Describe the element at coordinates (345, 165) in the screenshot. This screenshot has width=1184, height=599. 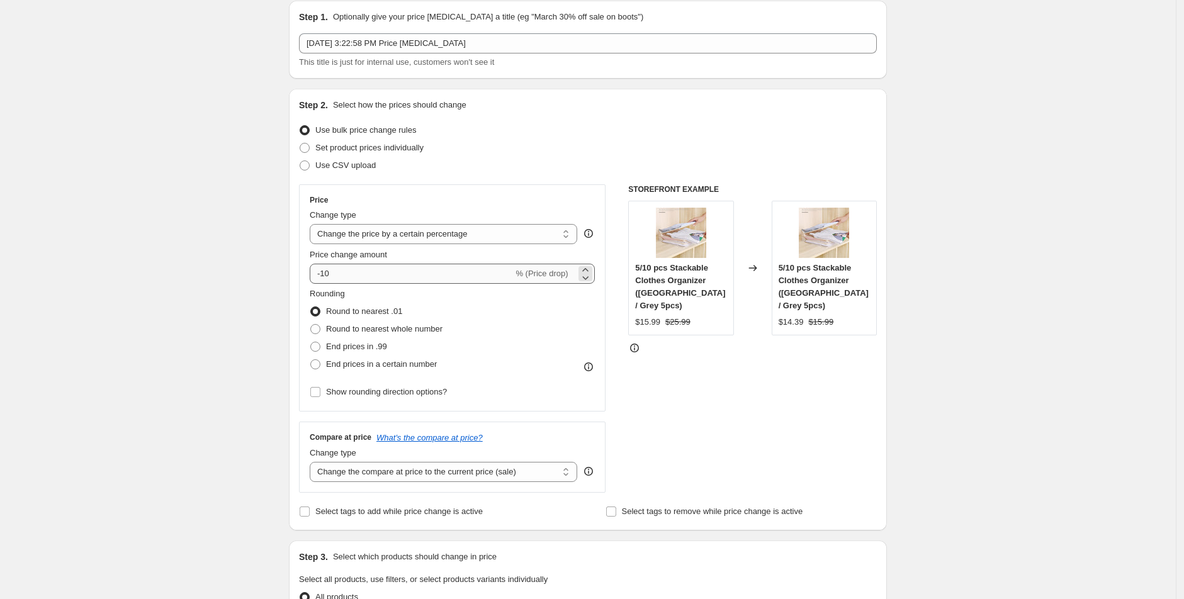
I see `span: Use CSV upload` at that location.